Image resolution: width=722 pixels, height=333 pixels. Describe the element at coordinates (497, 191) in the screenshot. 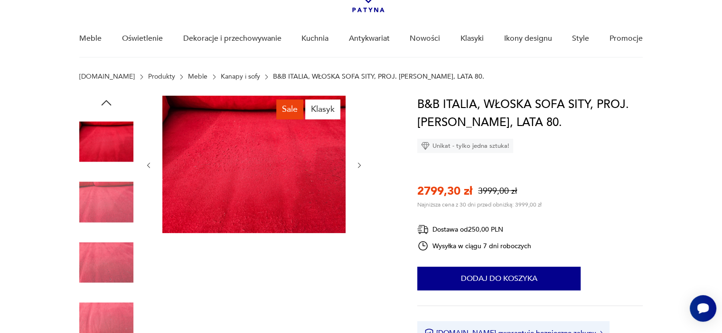

I see `p: 3999,00 zł` at that location.